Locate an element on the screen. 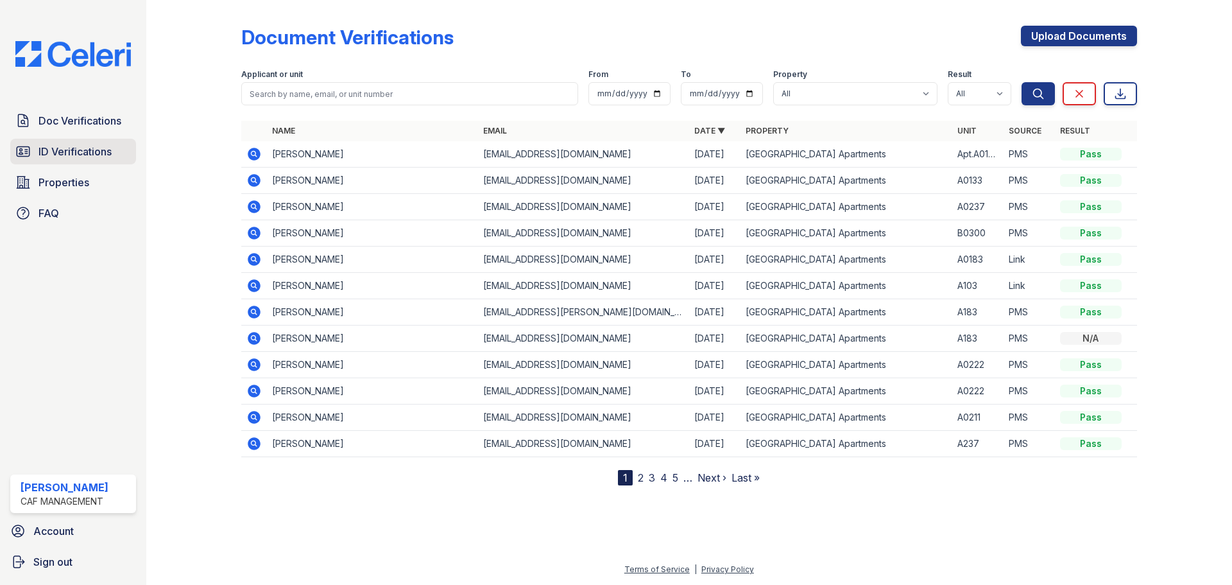  div: CAF Management is located at coordinates (64, 501).